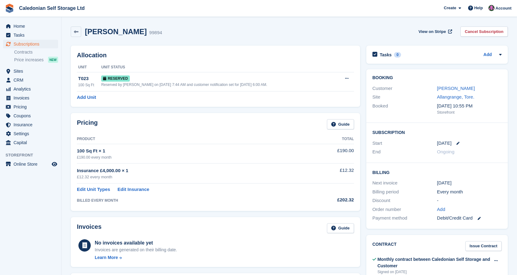 This screenshot has width=517, height=275. Describe the element at coordinates (32, 80) in the screenshot. I see `span: CRM` at that location.